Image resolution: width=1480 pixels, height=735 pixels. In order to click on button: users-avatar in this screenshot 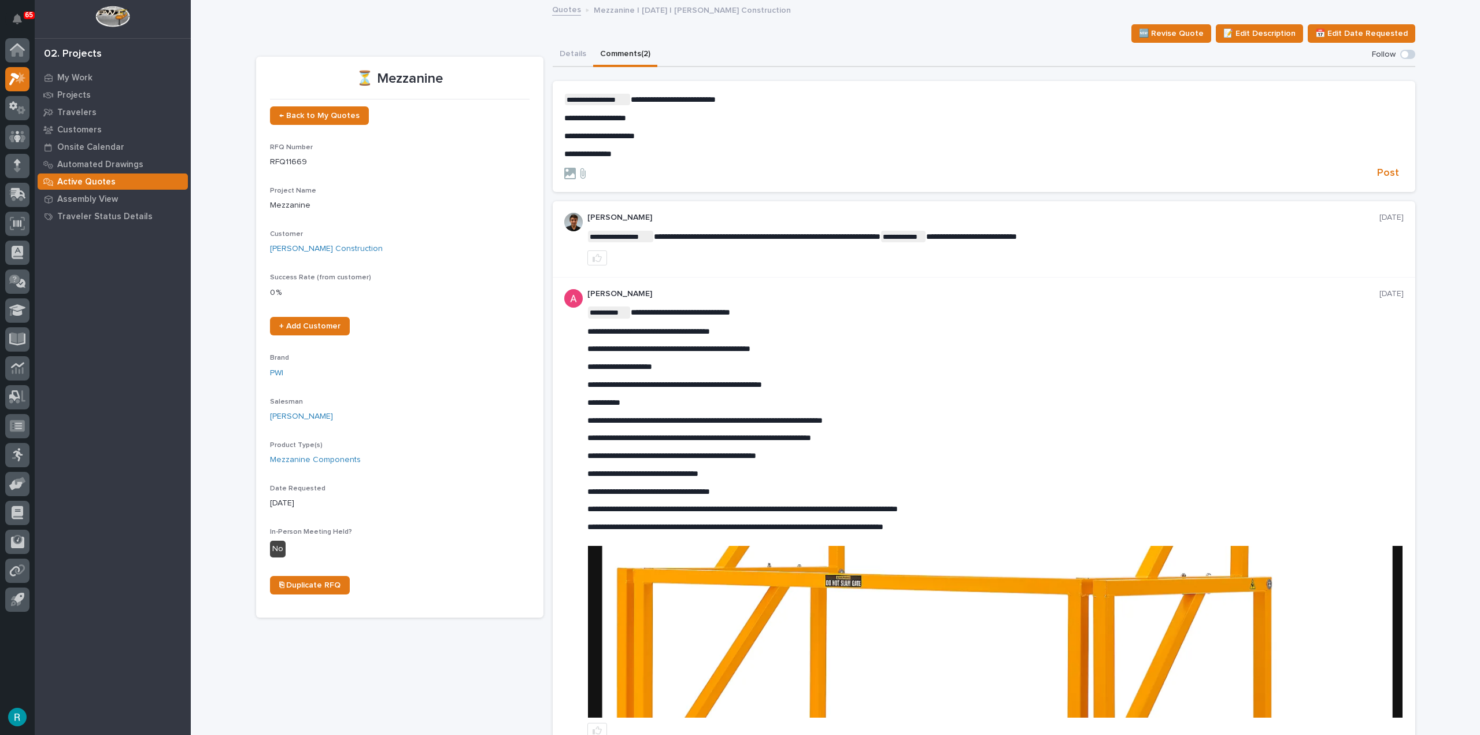, I will do `click(17, 717)`.